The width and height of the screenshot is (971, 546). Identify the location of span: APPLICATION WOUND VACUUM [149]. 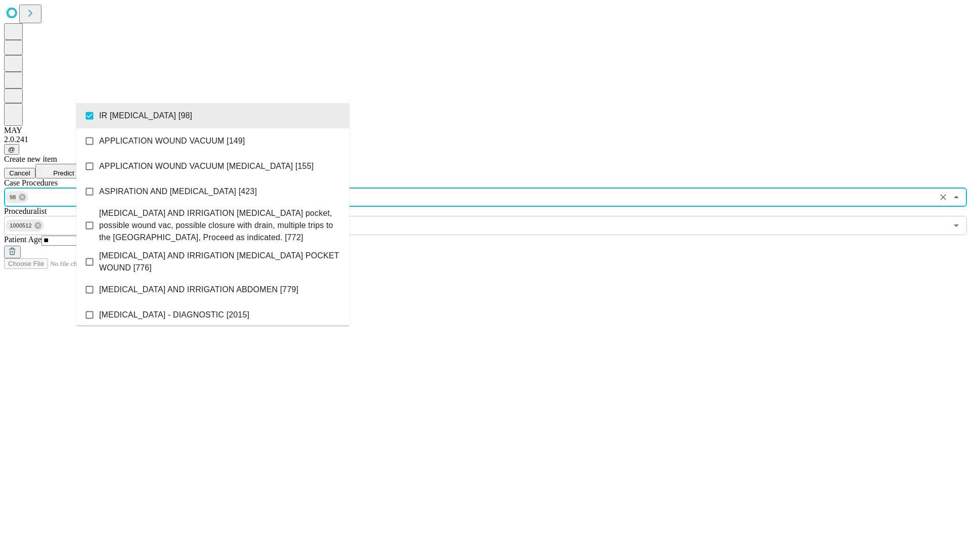
(172, 141).